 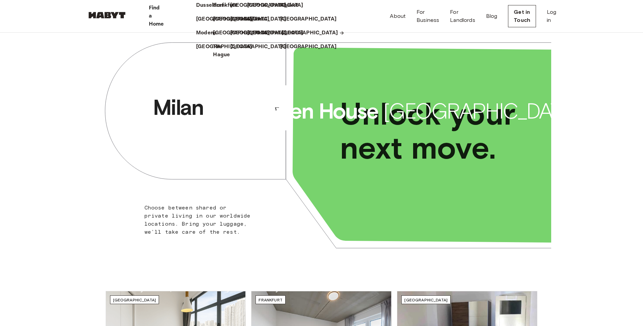 I want to click on span: Choose between shared or private living in our worldwide locations. Bring your luggage, we'll tak..., so click(x=197, y=220).